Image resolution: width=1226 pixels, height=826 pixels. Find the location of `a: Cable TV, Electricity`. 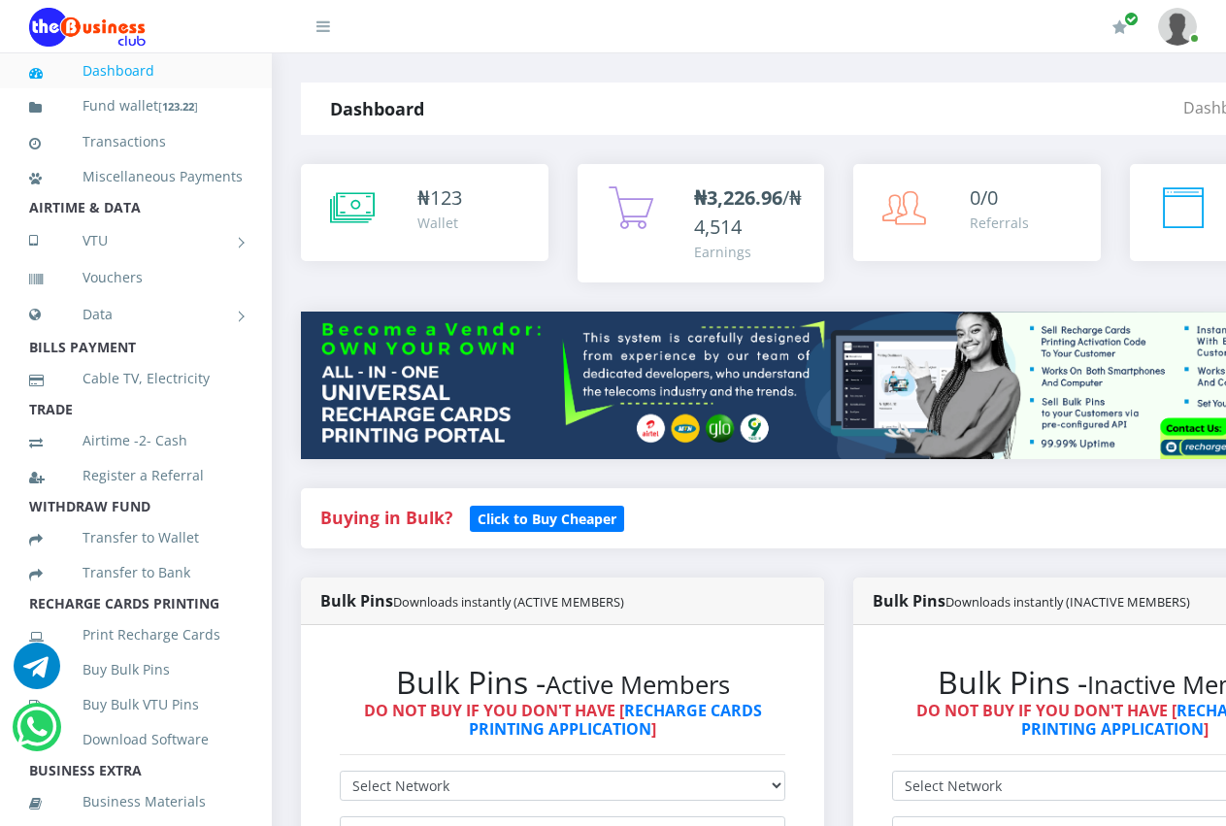

a: Cable TV, Electricity is located at coordinates (136, 379).